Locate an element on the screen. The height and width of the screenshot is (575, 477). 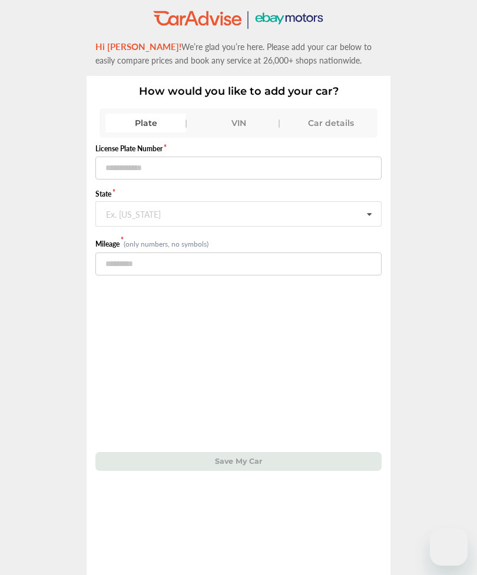
label: Mileage is located at coordinates (109, 244).